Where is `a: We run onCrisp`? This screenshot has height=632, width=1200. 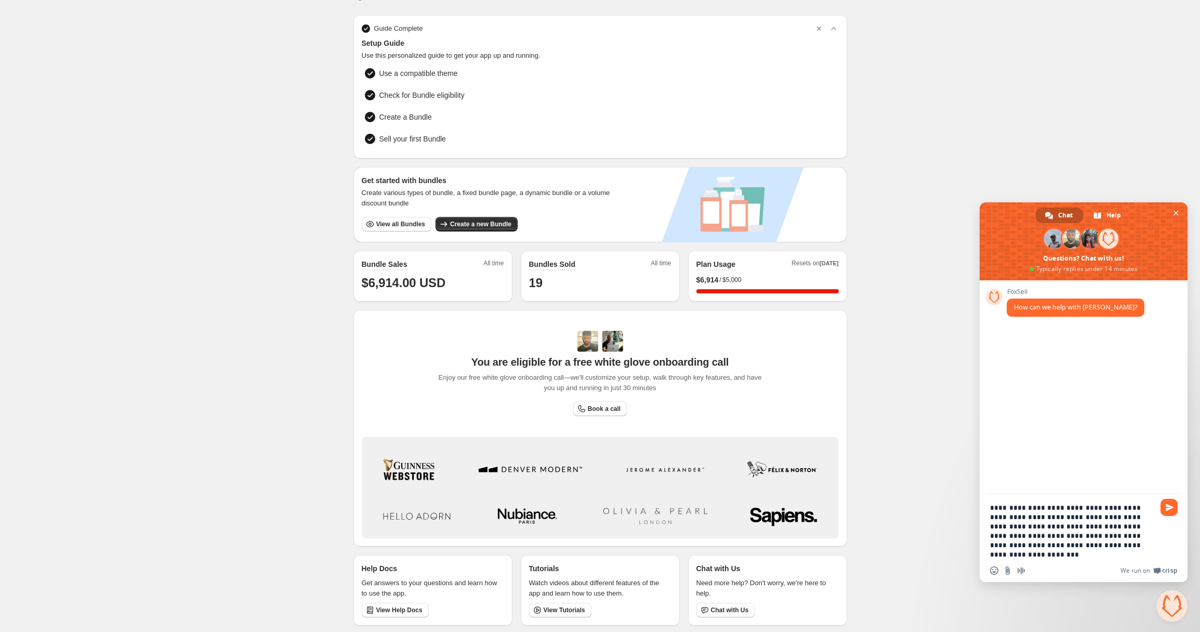 a: We run onCrisp is located at coordinates (1149, 570).